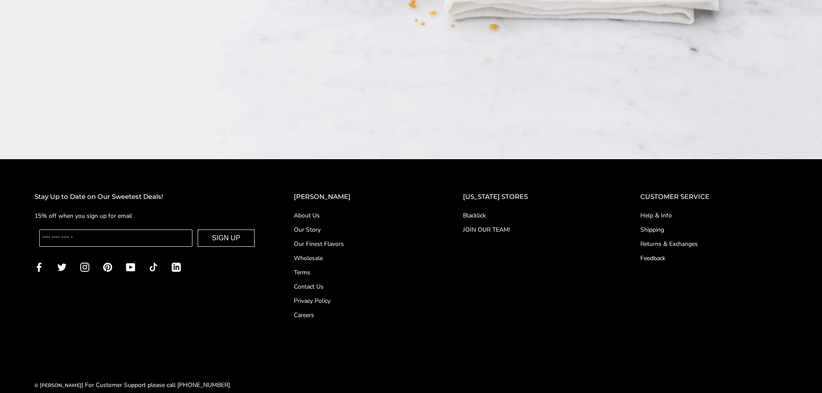  What do you see at coordinates (361, 244) in the screenshot?
I see `a: Our Finest Flavors` at bounding box center [361, 244].